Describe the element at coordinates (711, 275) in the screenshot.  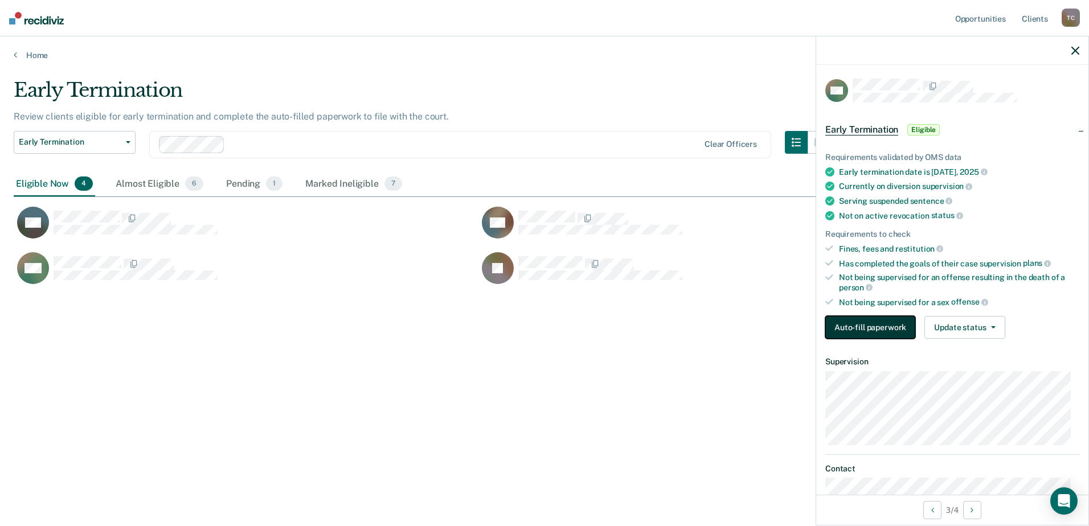
I see `div: CaseloadOpportunityCell-186196` at that location.